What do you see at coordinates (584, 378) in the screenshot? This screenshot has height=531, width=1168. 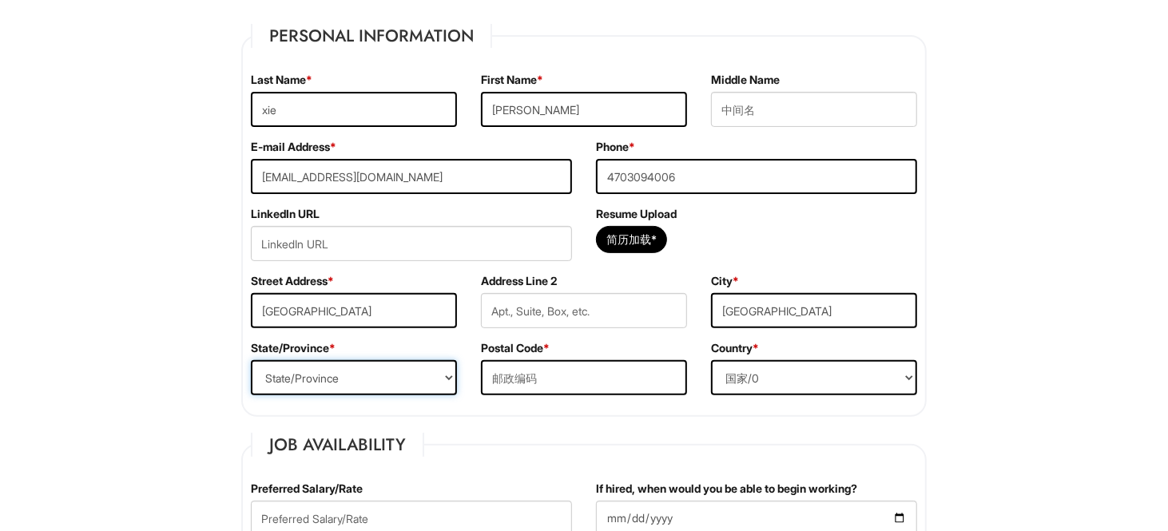 I see `input: 邮政编码` at bounding box center [584, 378].